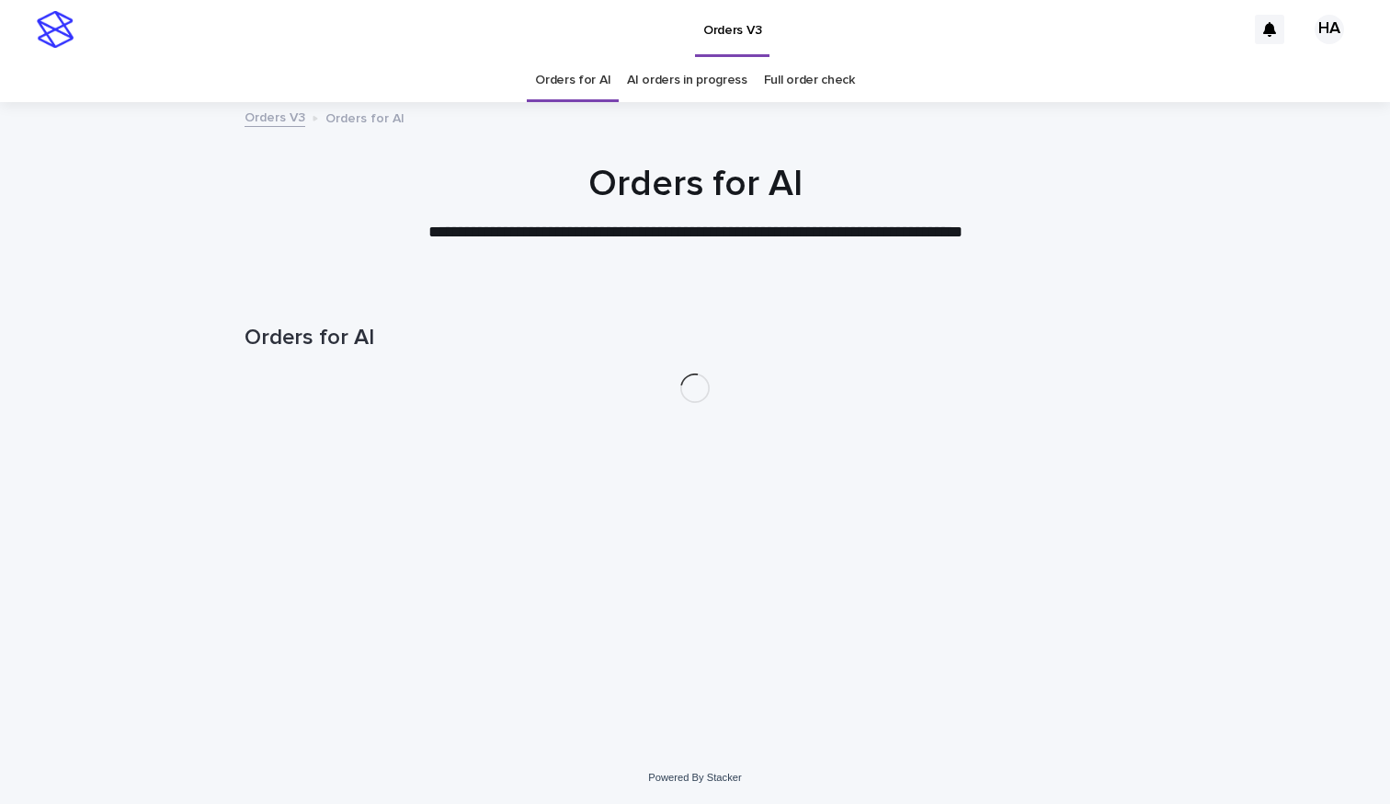  What do you see at coordinates (573, 80) in the screenshot?
I see `a: Orders for AI` at bounding box center [573, 80].